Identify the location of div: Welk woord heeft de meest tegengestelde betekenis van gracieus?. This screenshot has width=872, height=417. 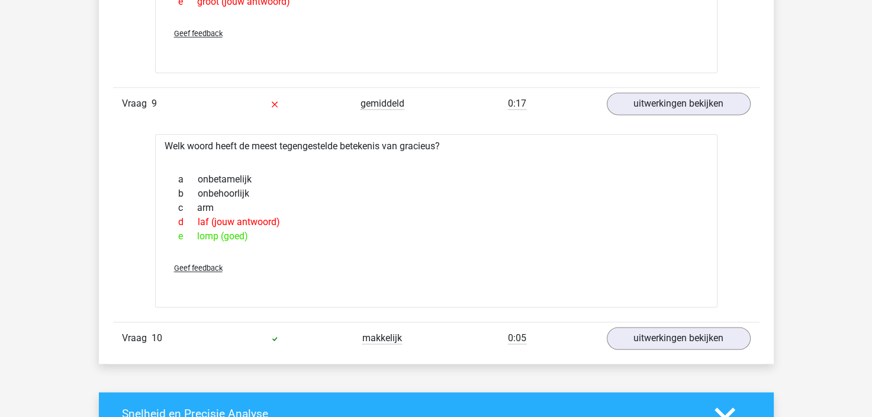
(436, 220).